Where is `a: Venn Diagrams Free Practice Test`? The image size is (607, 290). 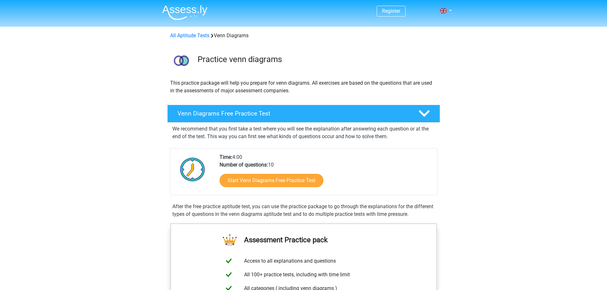
a: Venn Diagrams Free Practice Test is located at coordinates (304, 114).